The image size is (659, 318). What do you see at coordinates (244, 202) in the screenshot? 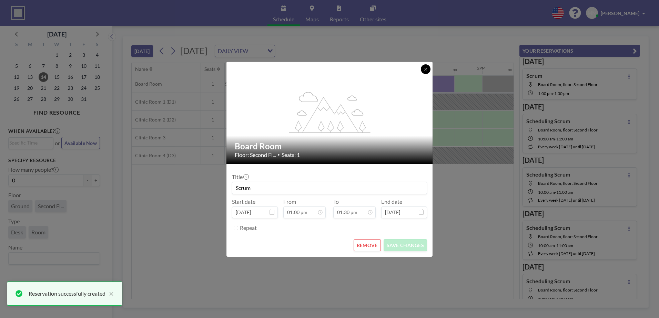
I see `label: Start date` at bounding box center [244, 202].